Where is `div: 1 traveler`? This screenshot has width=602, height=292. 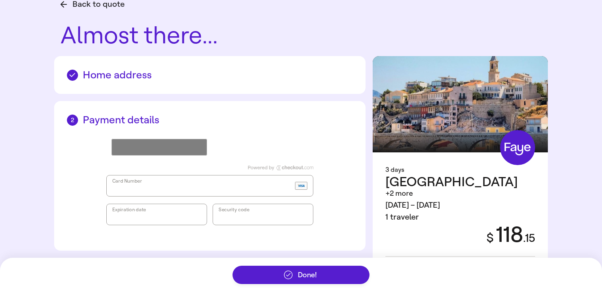
div: 1 traveler is located at coordinates (460, 217).